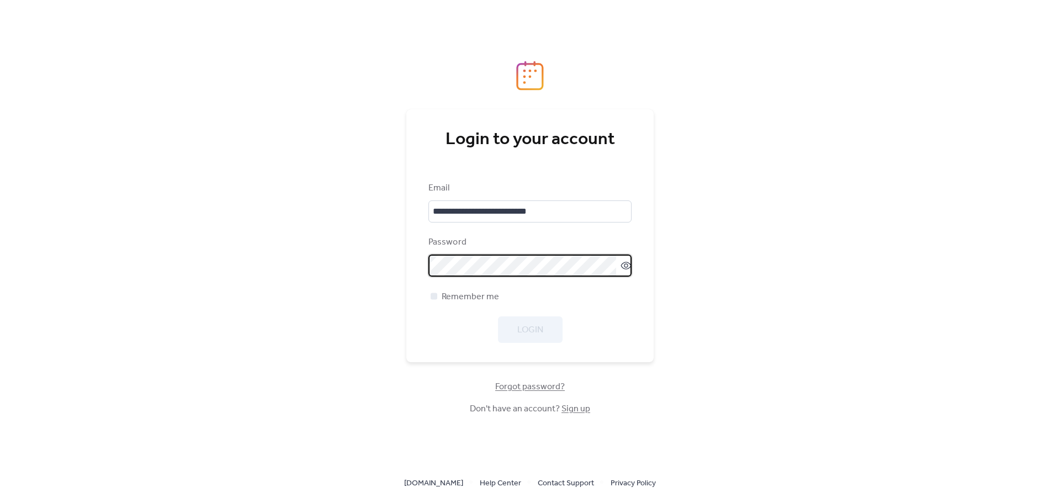 Image resolution: width=1060 pixels, height=503 pixels. Describe the element at coordinates (530, 76) in the screenshot. I see `img: logo` at that location.